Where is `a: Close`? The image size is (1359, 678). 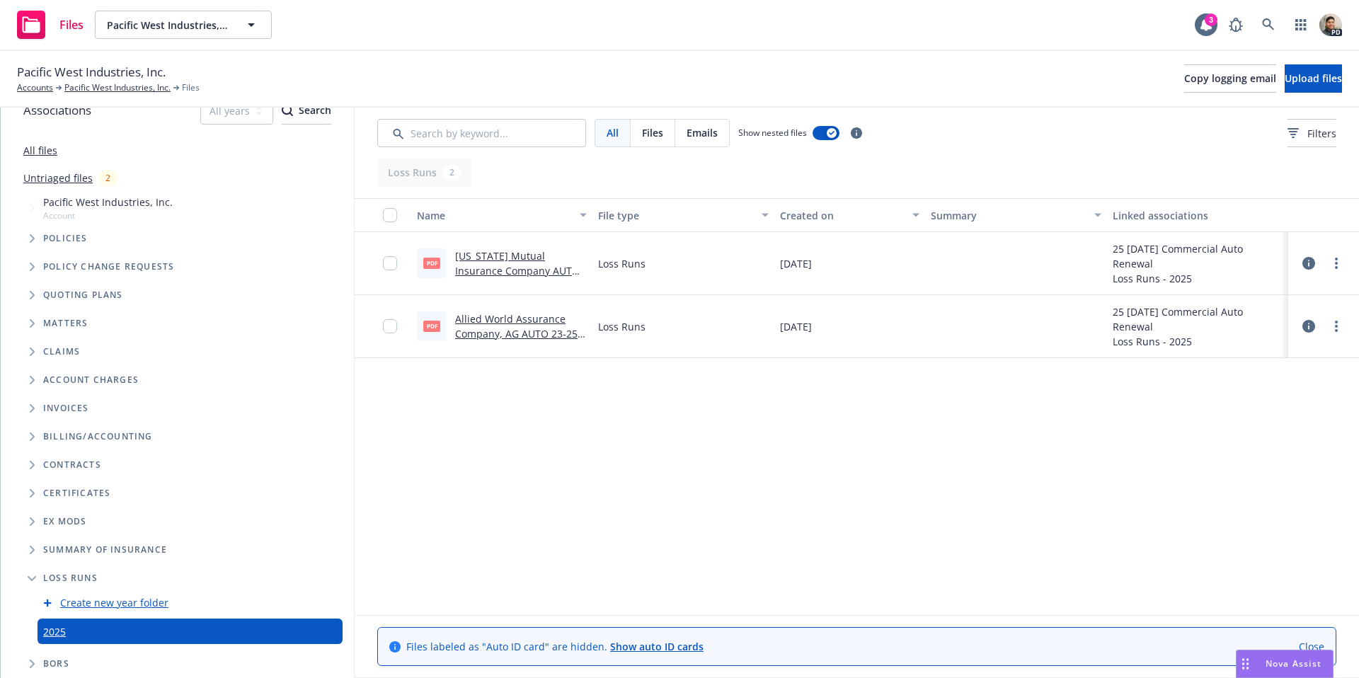
a: Close is located at coordinates (1312, 646).